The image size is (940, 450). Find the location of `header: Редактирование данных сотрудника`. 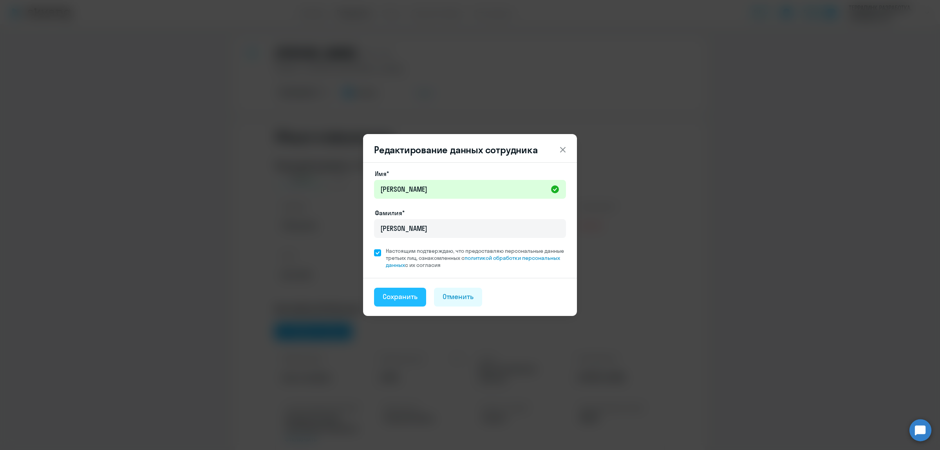

header: Редактирование данных сотрудника is located at coordinates (470, 150).